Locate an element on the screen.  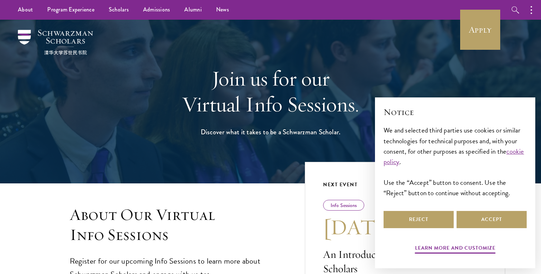
h3: About Our Virtual Info Sessions is located at coordinates (173, 225).